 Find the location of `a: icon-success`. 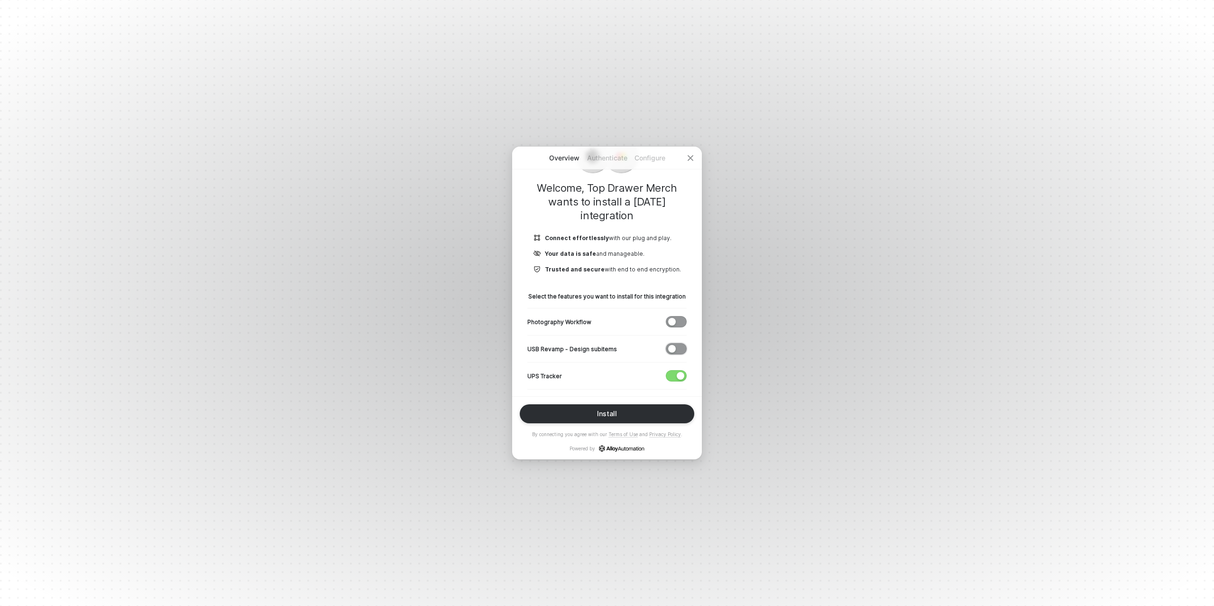

a: icon-success is located at coordinates (622, 448).